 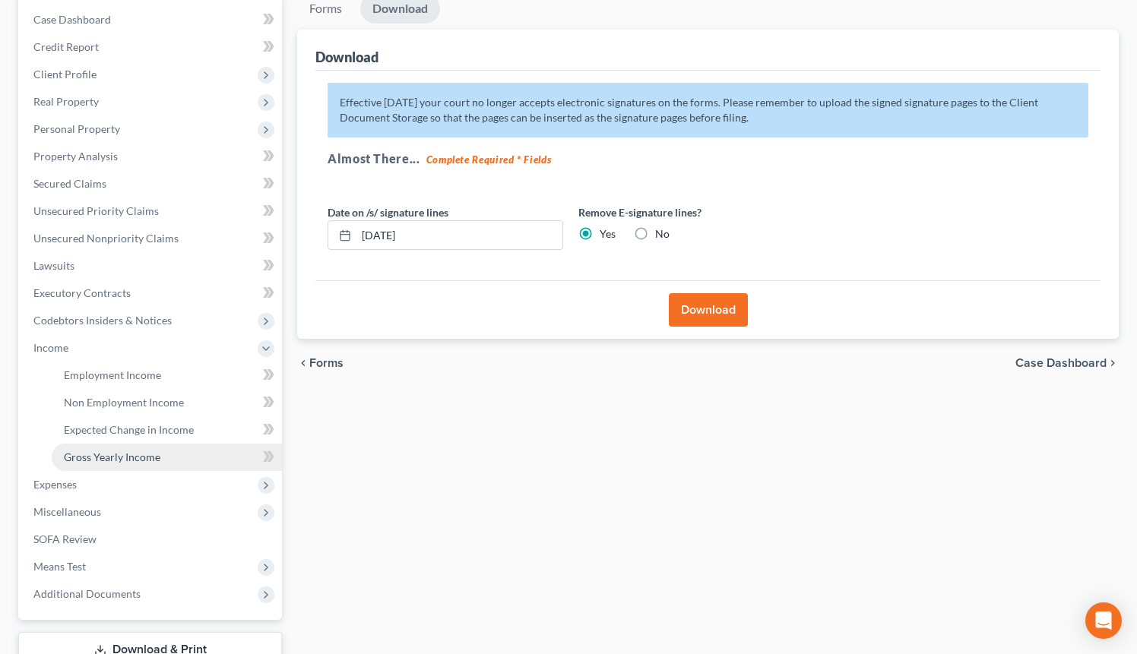 I want to click on a: Executory Contracts, so click(x=151, y=293).